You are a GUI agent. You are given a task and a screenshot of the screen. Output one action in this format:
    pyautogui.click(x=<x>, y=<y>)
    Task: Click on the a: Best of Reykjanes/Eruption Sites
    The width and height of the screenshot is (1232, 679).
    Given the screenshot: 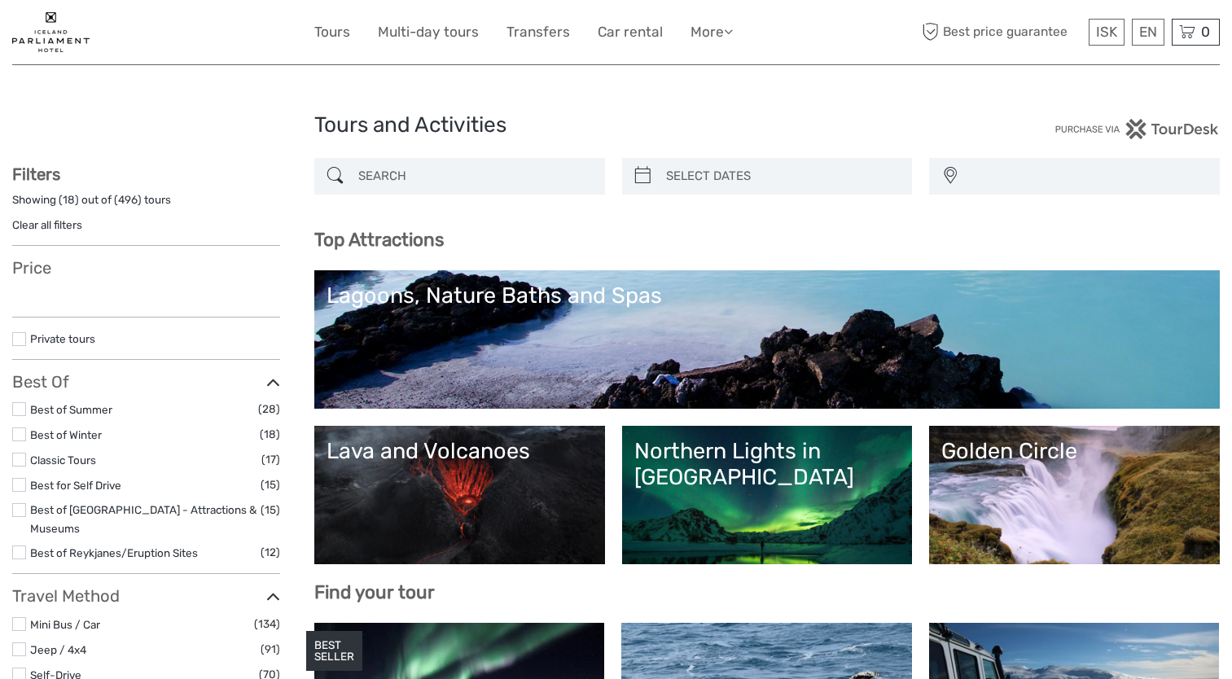 What is the action you would take?
    pyautogui.click(x=114, y=553)
    